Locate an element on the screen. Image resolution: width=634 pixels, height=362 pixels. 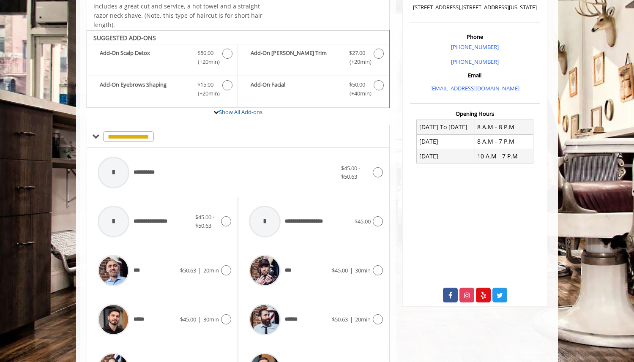
td: 8 A.M - 8 P.M is located at coordinates (504, 127).